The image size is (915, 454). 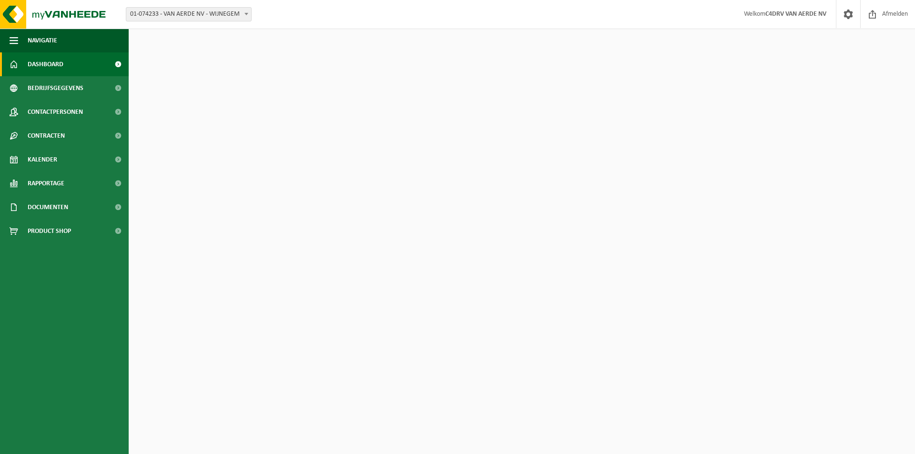 What do you see at coordinates (42, 160) in the screenshot?
I see `span: Kalender` at bounding box center [42, 160].